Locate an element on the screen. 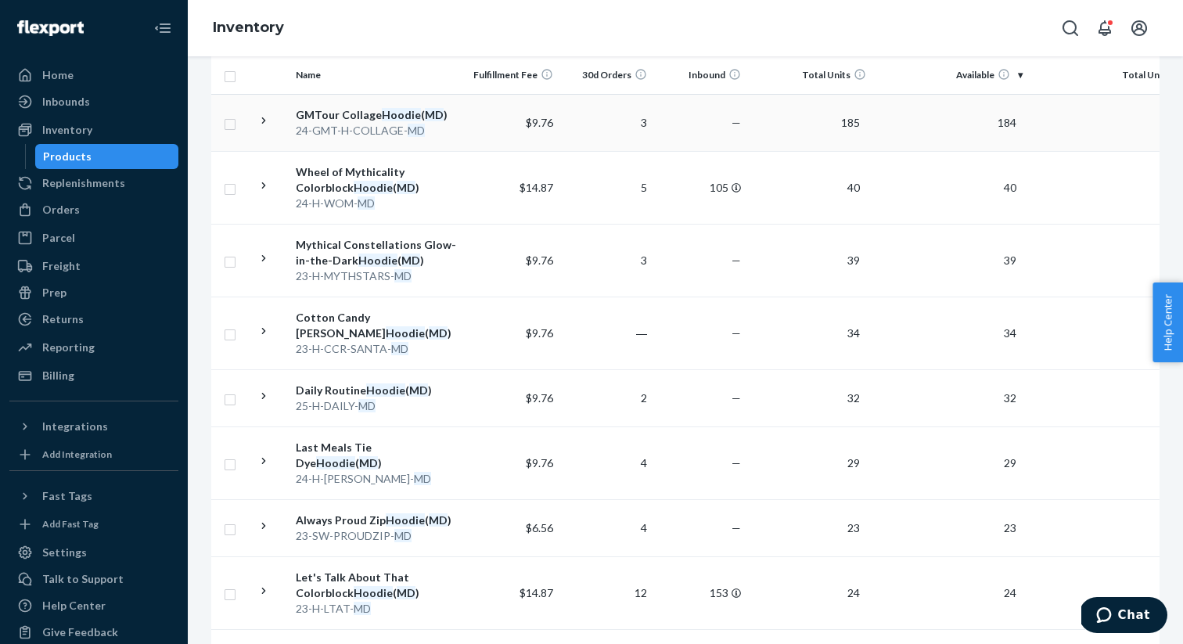 This screenshot has width=1183, height=644. div: Reporting is located at coordinates (68, 347).